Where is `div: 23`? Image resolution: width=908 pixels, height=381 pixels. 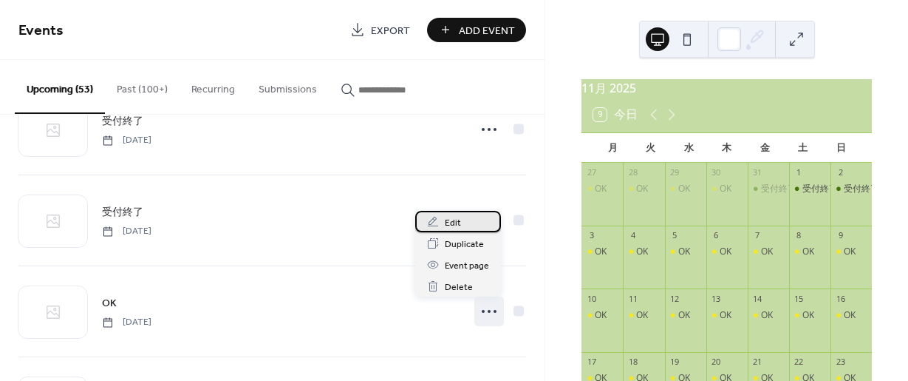
div: 23 is located at coordinates (840, 361).